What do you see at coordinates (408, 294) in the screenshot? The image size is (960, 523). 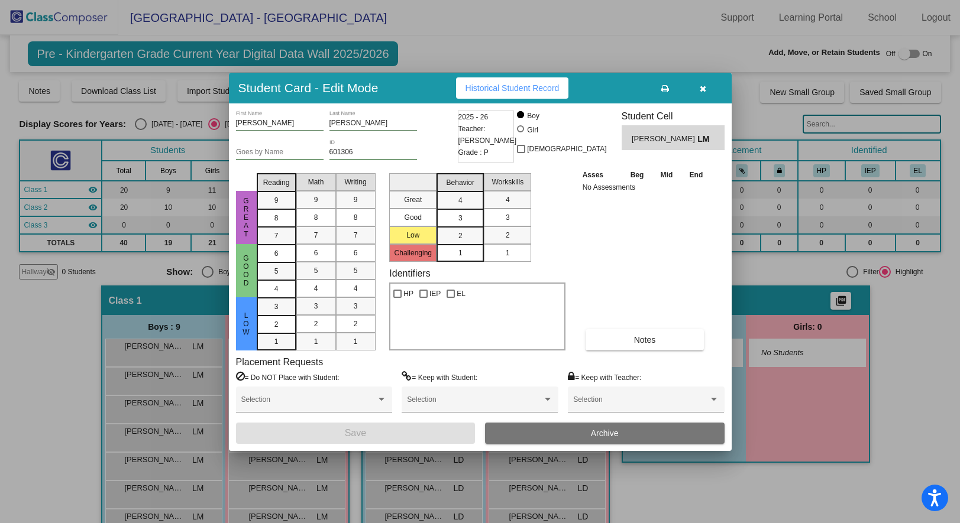 I see `span: HP` at bounding box center [408, 294].